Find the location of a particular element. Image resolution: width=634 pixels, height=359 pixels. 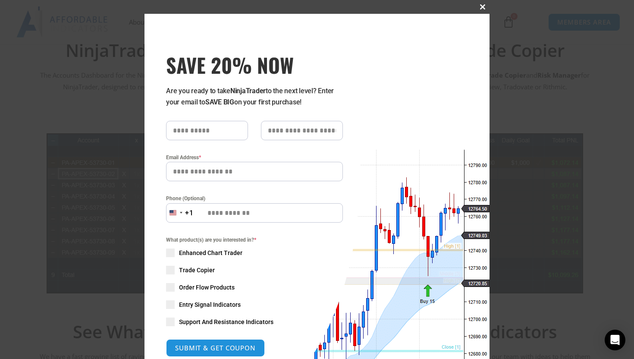

span: Entry Signal Indicators is located at coordinates (210, 304).